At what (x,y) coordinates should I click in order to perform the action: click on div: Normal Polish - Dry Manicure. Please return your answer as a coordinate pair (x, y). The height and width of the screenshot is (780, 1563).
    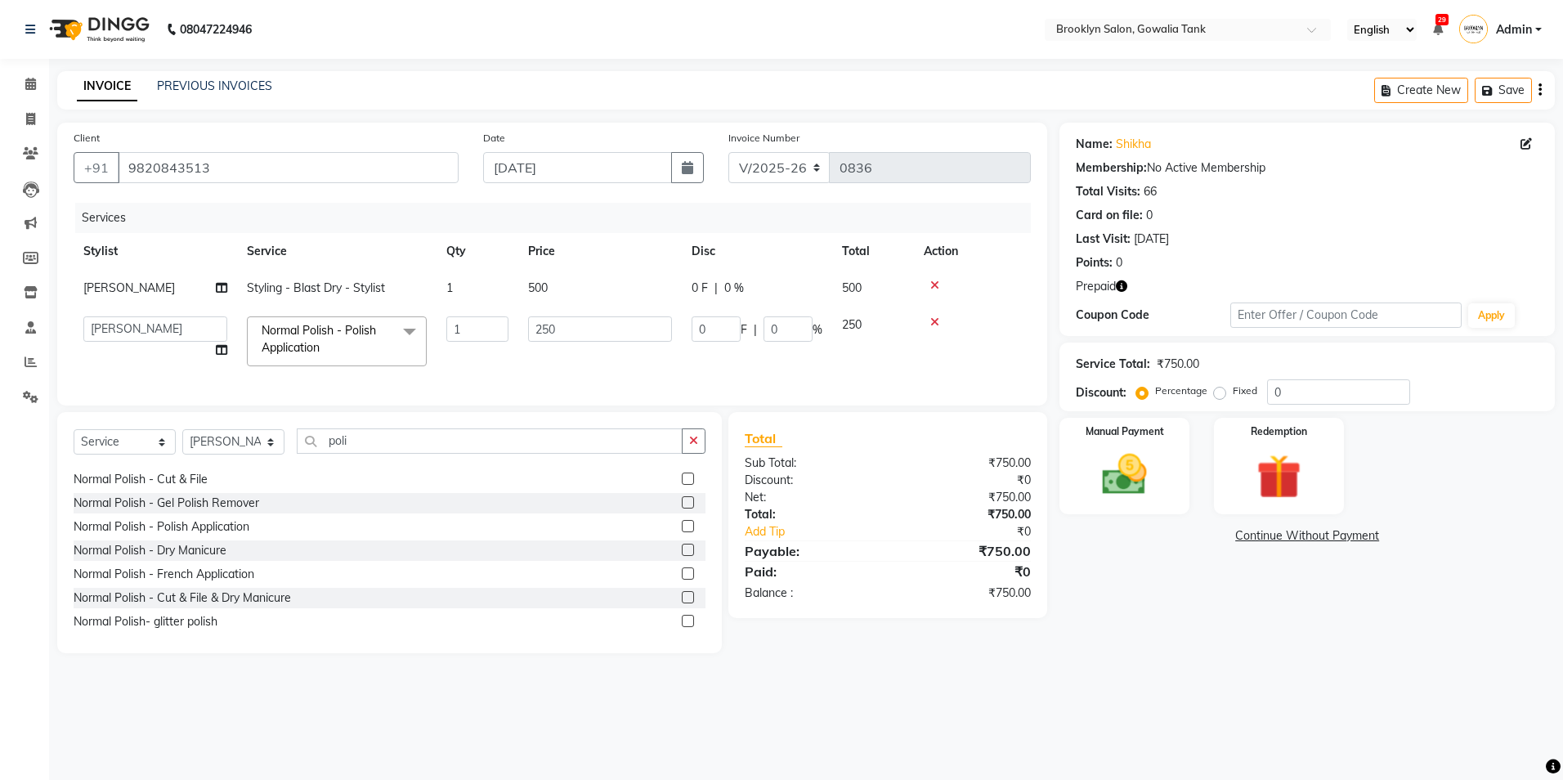
    Looking at the image, I should click on (150, 550).